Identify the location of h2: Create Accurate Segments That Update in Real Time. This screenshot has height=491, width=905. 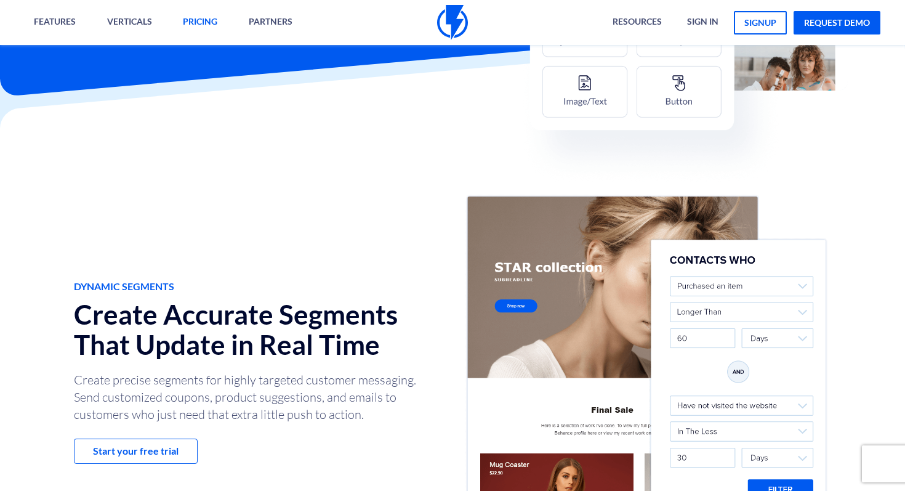
(259, 329).